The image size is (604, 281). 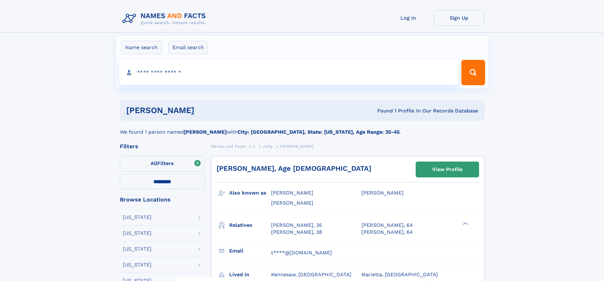 I want to click on h3: Email, so click(x=250, y=251).